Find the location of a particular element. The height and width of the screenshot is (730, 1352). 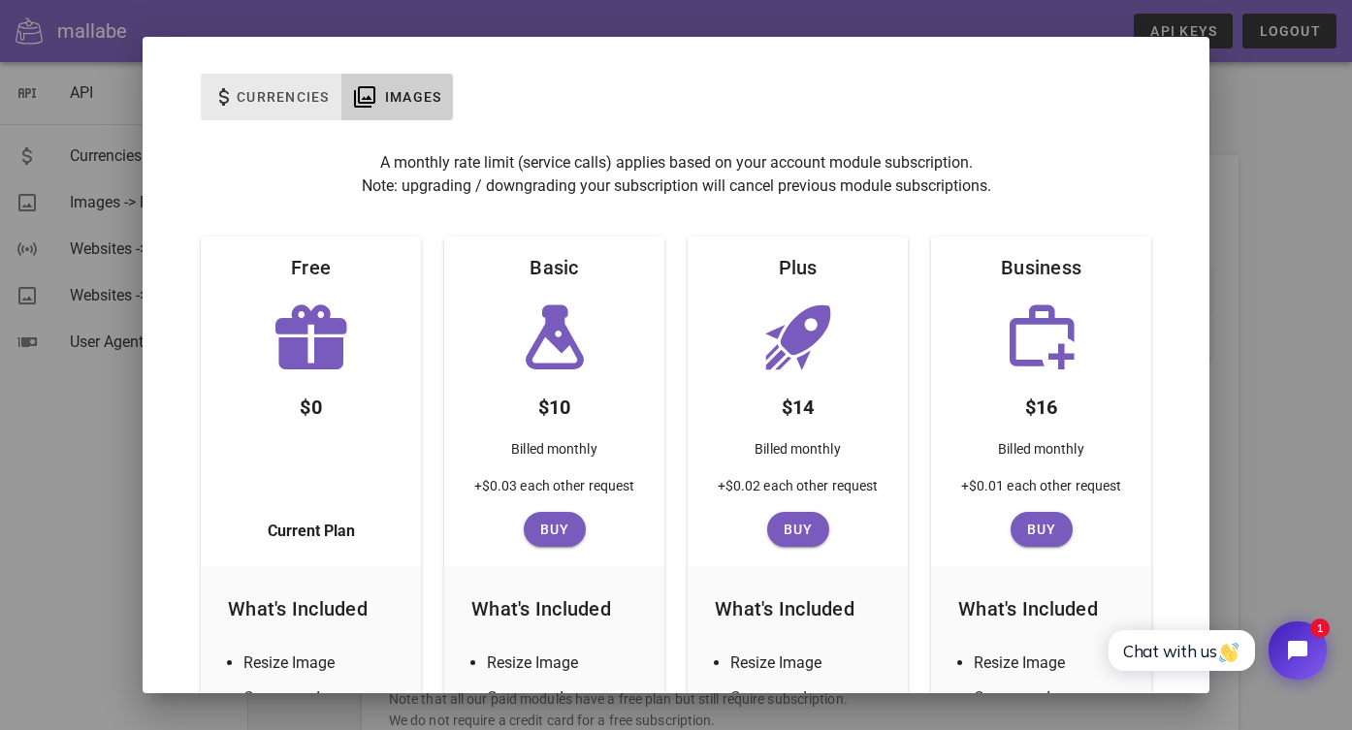

span: Currencies is located at coordinates (282, 97).